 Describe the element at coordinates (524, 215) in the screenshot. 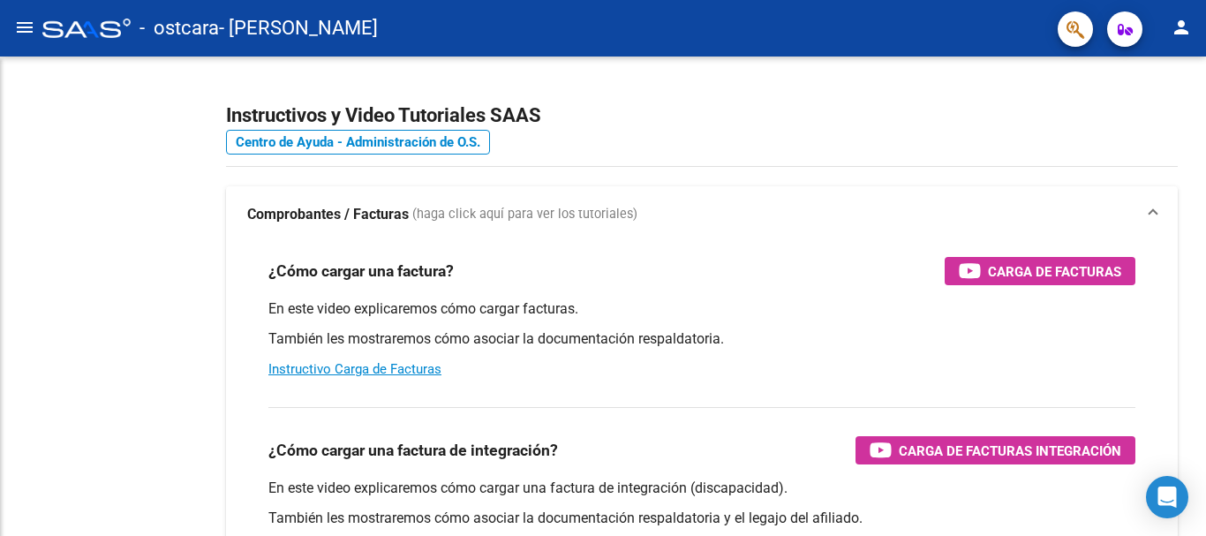

I see `span: (haga click aquí para ver los tutoriales)` at that location.